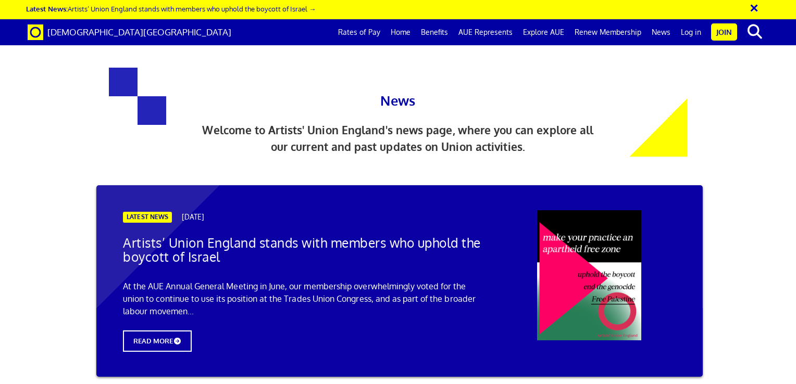 This screenshot has width=796, height=384. What do you see at coordinates (543, 32) in the screenshot?
I see `a: Explore AUE` at bounding box center [543, 32].